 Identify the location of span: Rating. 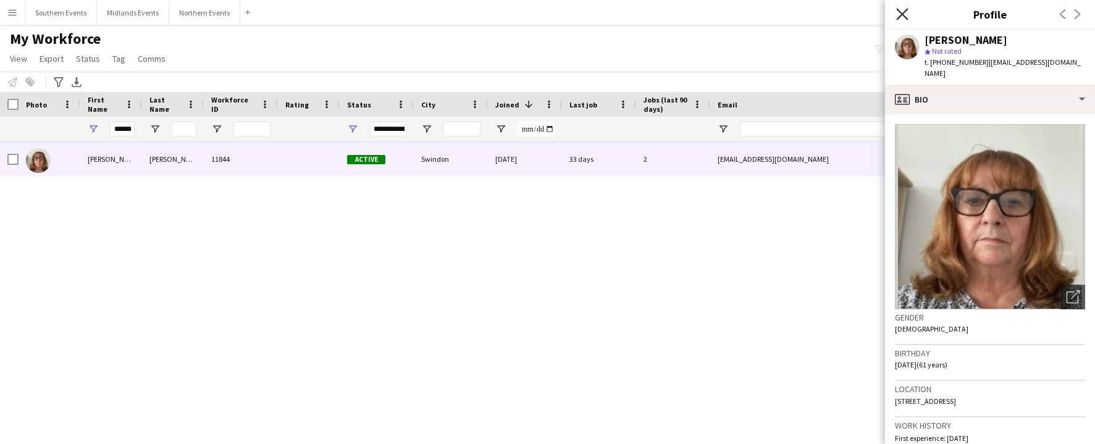
(297, 104).